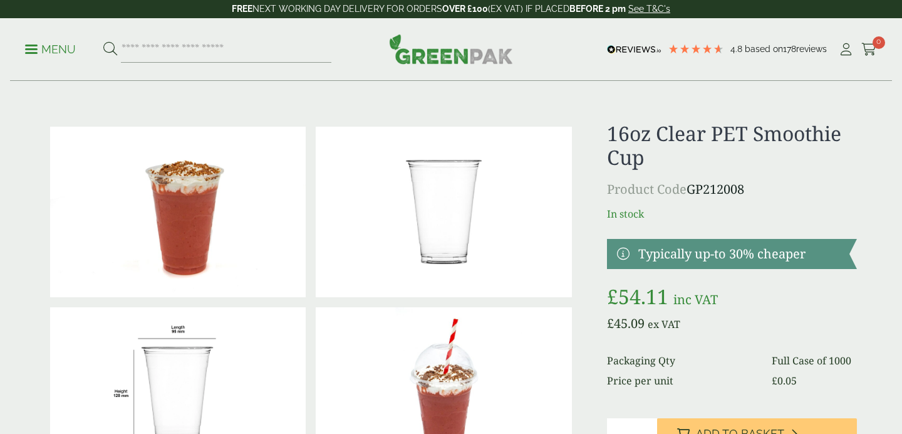  What do you see at coordinates (682, 360) in the screenshot?
I see `dt: Packaging Qty` at bounding box center [682, 360].